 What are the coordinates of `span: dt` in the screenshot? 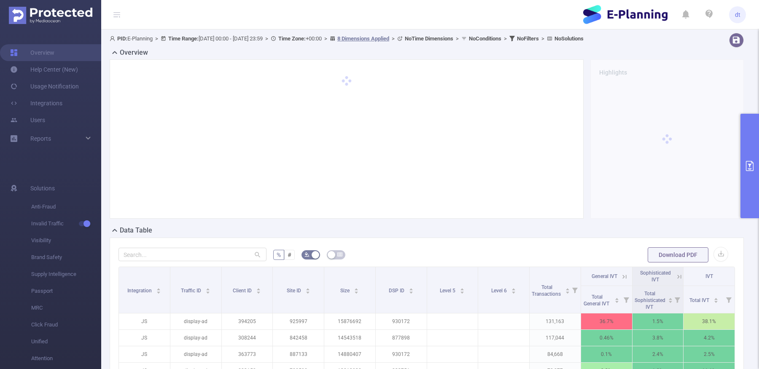 It's located at (737, 15).